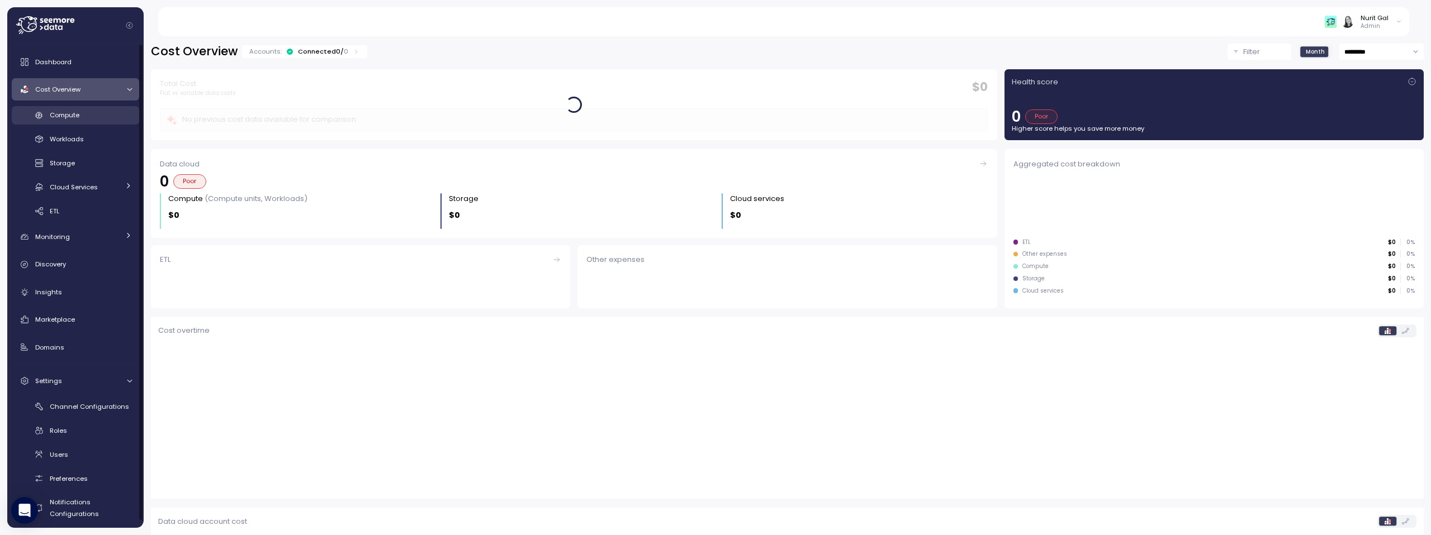 The width and height of the screenshot is (1431, 535). I want to click on a: Compute, so click(75, 115).